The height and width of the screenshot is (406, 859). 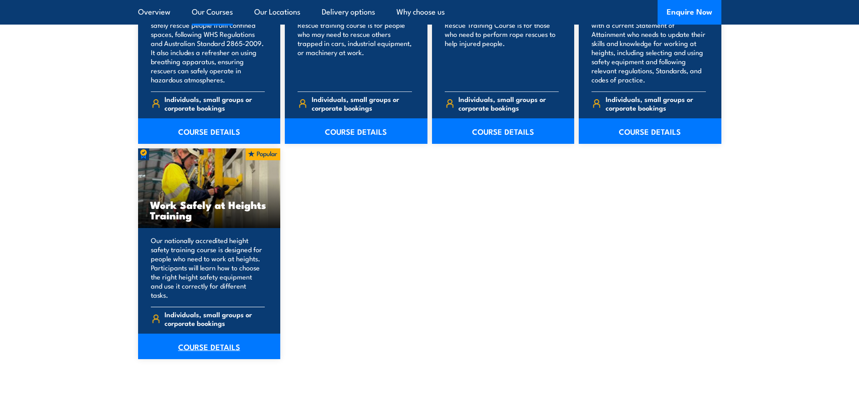 I want to click on p: Our nationally accredited Vertical Rescue Training Course is for those who need to perform rope r..., so click(x=502, y=48).